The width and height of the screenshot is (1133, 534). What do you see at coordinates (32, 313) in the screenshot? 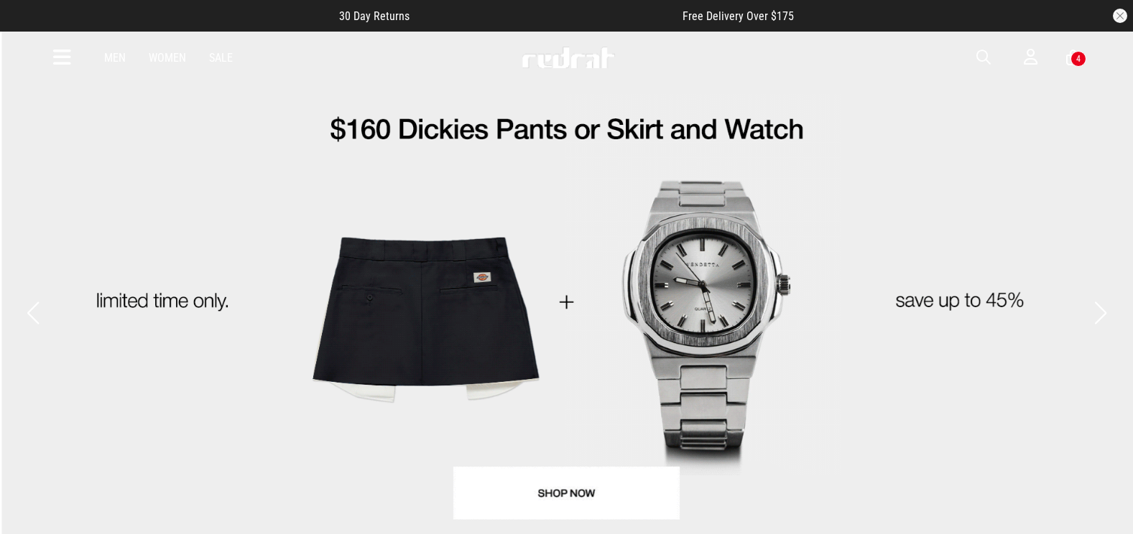
I see `button: Previous slide` at bounding box center [32, 313].